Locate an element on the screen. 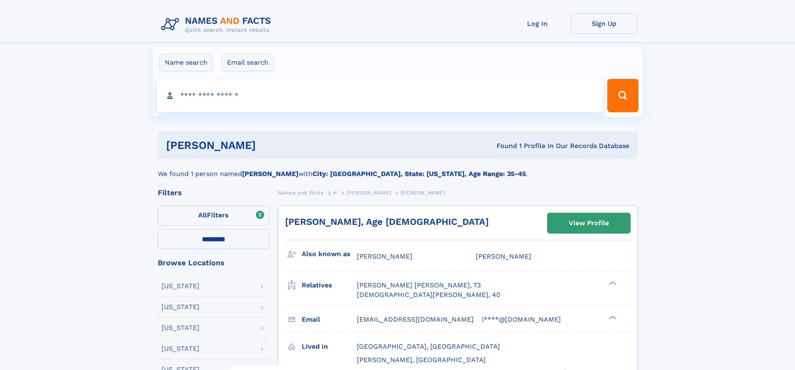 This screenshot has height=370, width=795. h3: Relatives is located at coordinates (329, 285).